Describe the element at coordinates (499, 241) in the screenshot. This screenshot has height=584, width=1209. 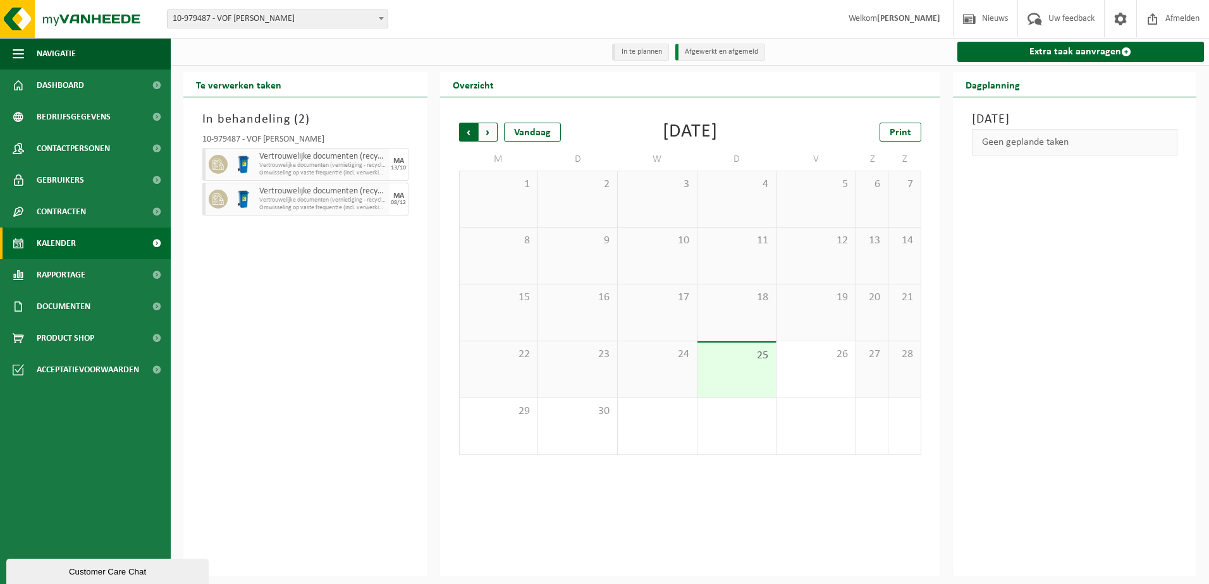
I see `span: 8` at that location.